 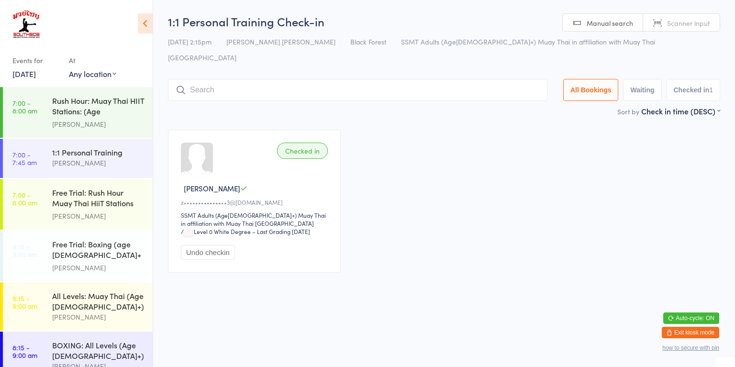 What do you see at coordinates (693, 90) in the screenshot?
I see `button: Checked in1` at bounding box center [693, 90].